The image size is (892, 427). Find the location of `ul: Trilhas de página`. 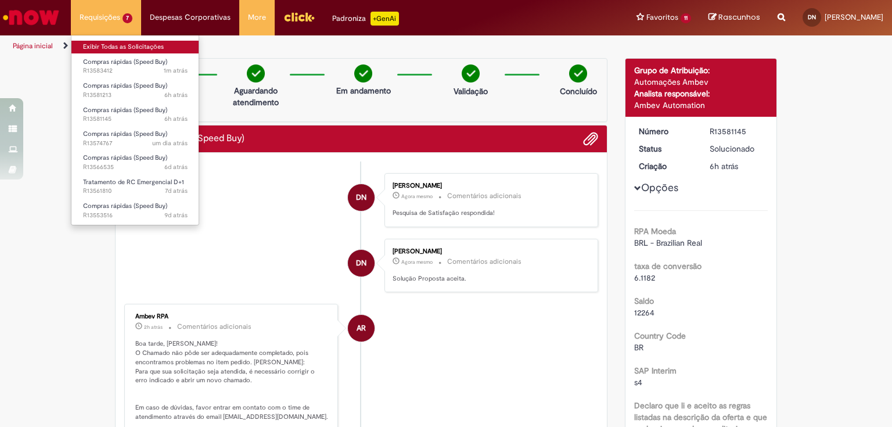

ul: Trilhas de página is located at coordinates (297, 46).